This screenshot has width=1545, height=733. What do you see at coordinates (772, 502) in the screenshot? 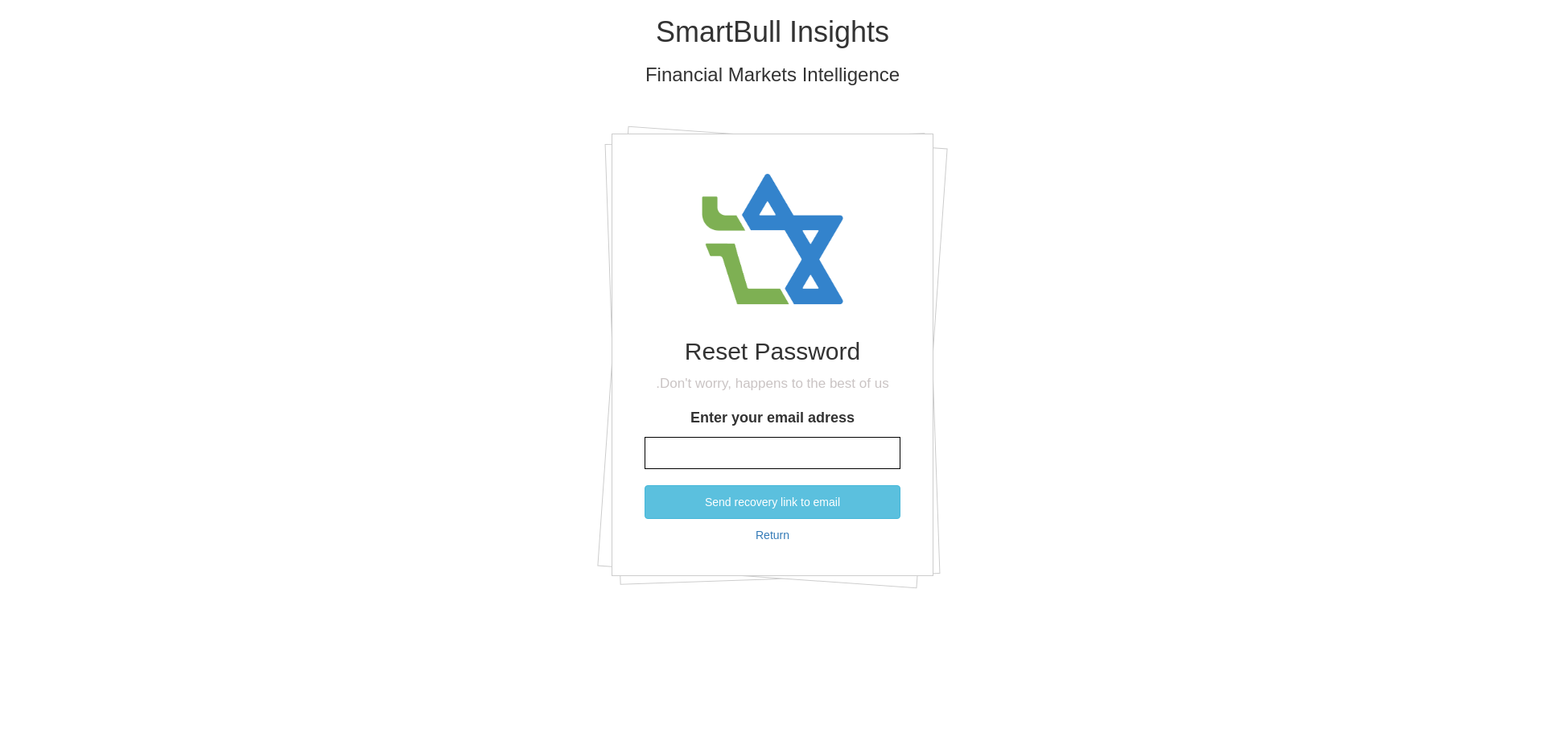
I see `button: Send recovery link to email` at bounding box center [772, 502].